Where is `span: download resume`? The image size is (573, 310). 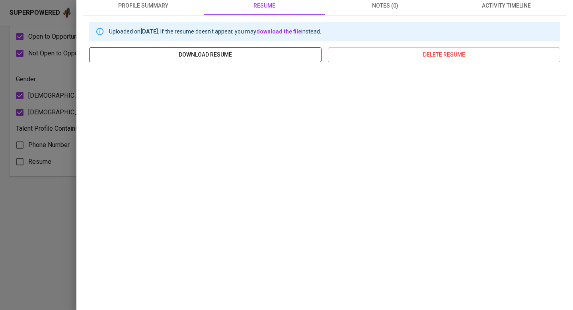
span: download resume is located at coordinates (205, 55).